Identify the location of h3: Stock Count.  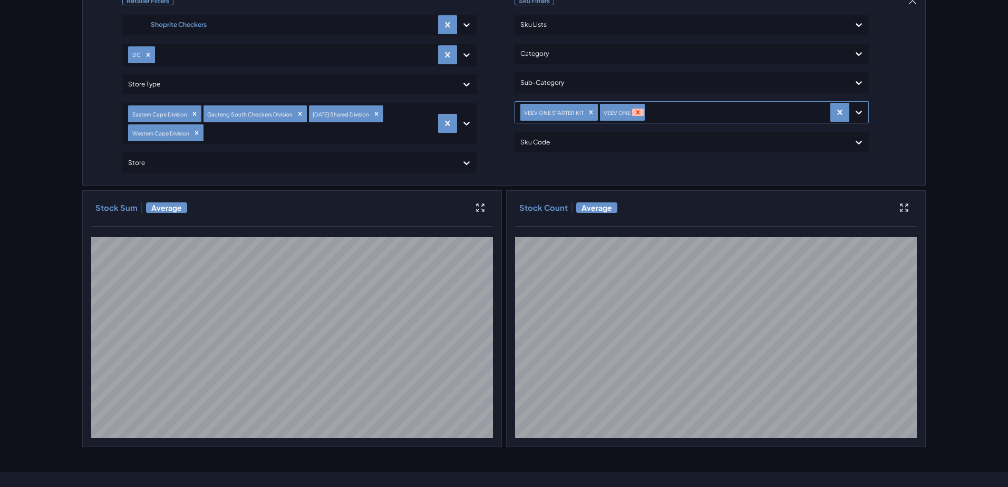
(544, 208).